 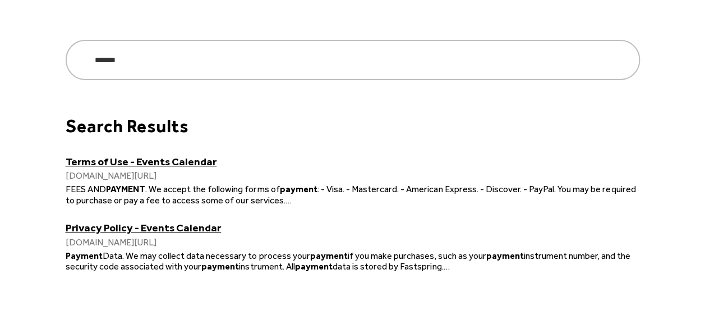 I want to click on a: Privacy Policy - Events Calendar, so click(x=353, y=228).